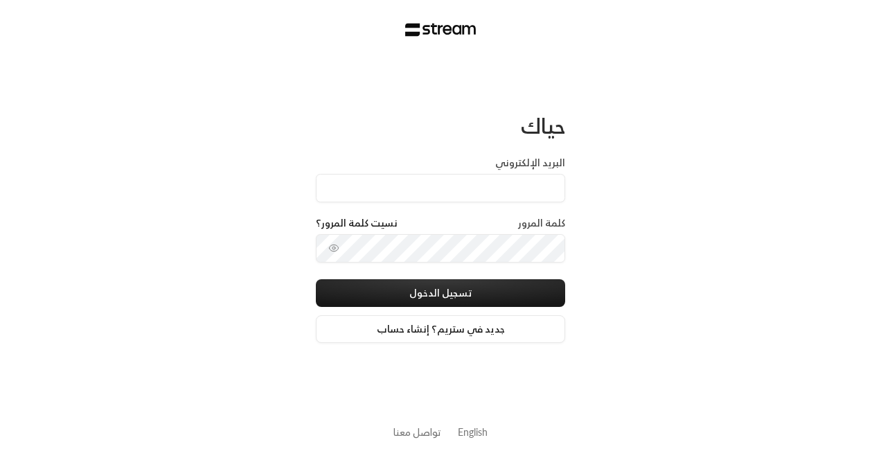 This screenshot has height=467, width=881. What do you see at coordinates (542, 223) in the screenshot?
I see `label: كلمة المرور` at bounding box center [542, 223].